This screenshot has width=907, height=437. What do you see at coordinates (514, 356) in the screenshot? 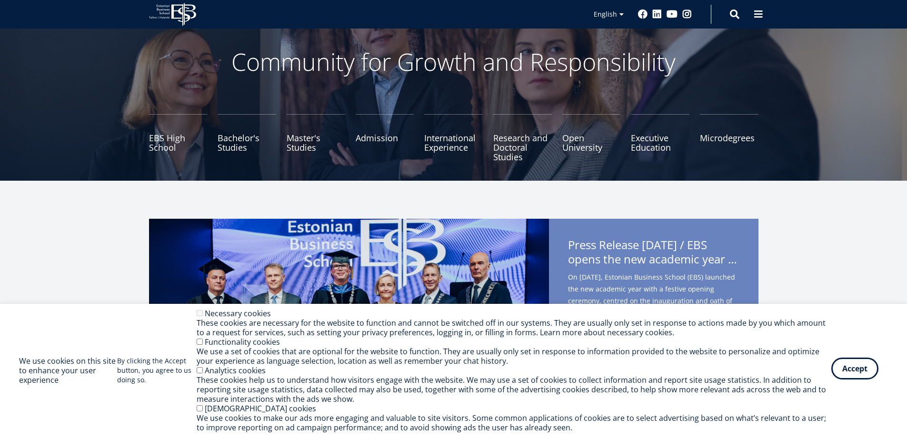
I see `div: We use a set of cookies that are optional for the website to function. They are usually only set ...` at bounding box center [514, 356].